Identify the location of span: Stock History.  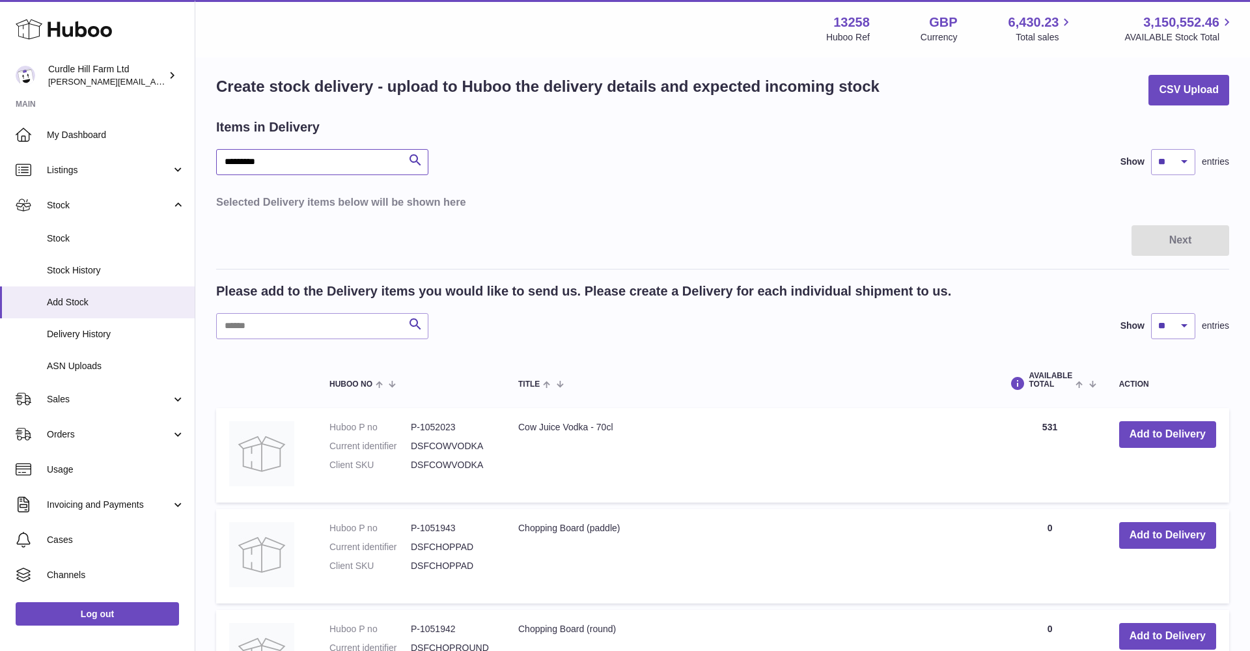
(116, 270).